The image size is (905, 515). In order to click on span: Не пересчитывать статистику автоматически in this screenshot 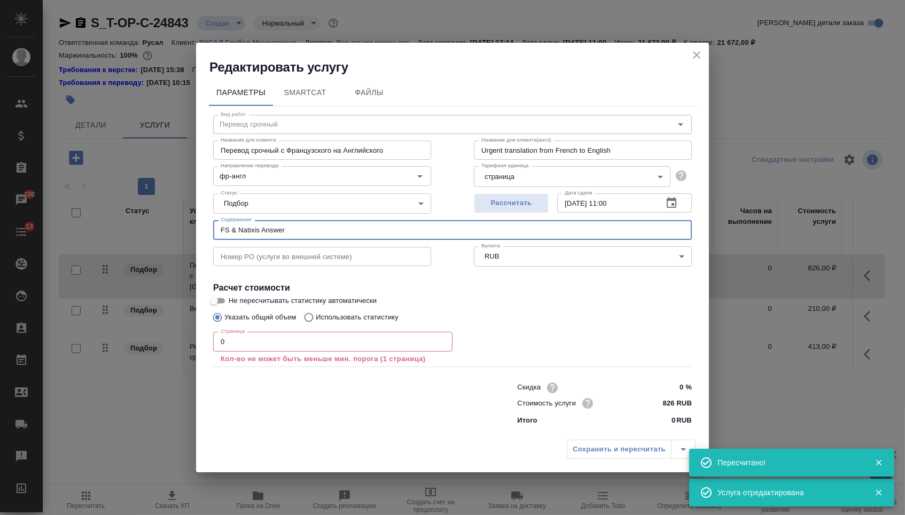, I will do `click(302, 301)`.